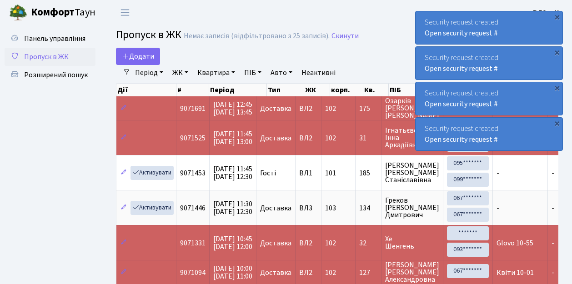 This screenshot has width=572, height=284. What do you see at coordinates (50, 39) in the screenshot?
I see `a: Панель управління` at bounding box center [50, 39].